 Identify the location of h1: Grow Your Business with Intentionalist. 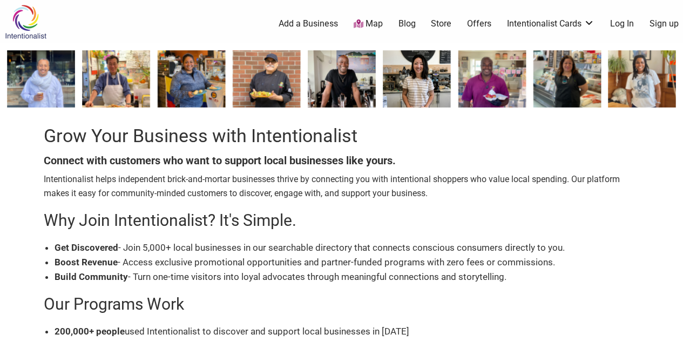
(342, 136).